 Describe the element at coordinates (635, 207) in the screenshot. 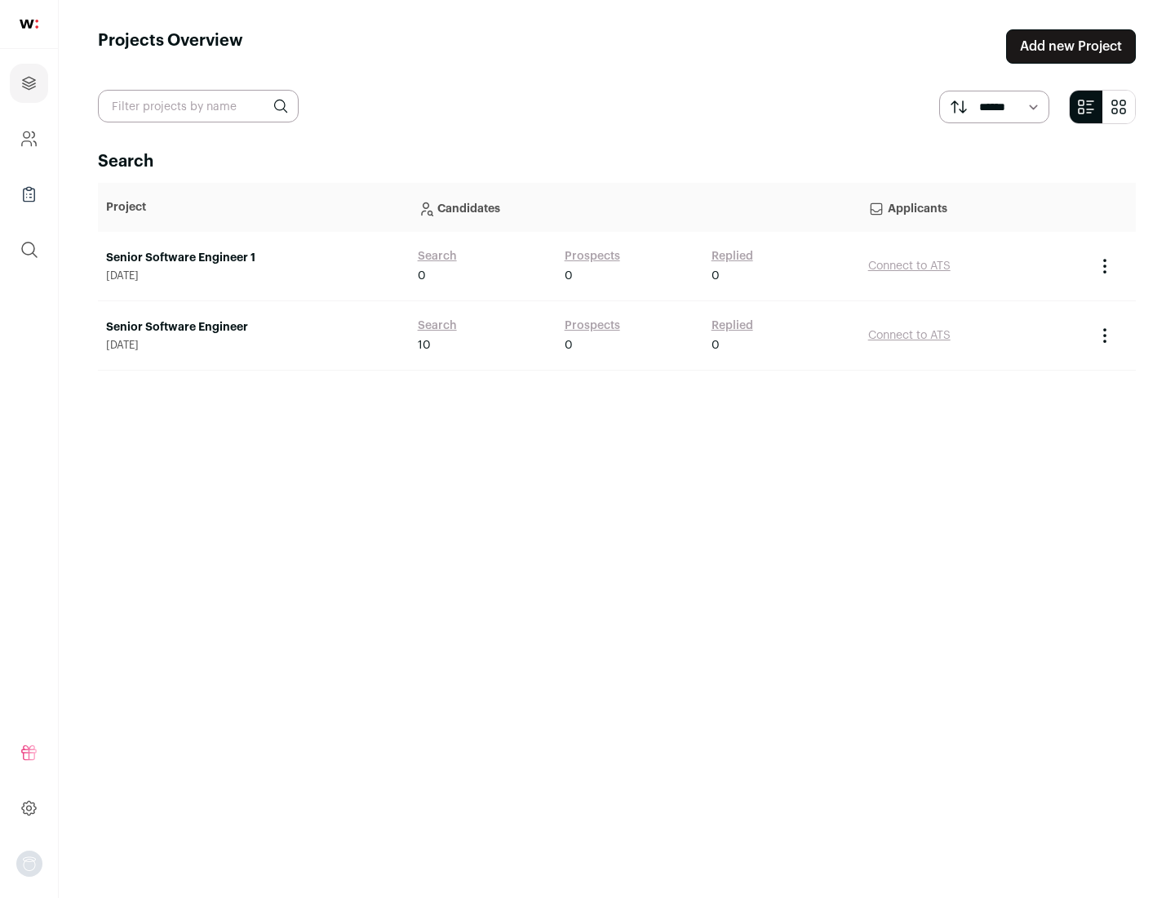

I see `p: Candidates` at that location.